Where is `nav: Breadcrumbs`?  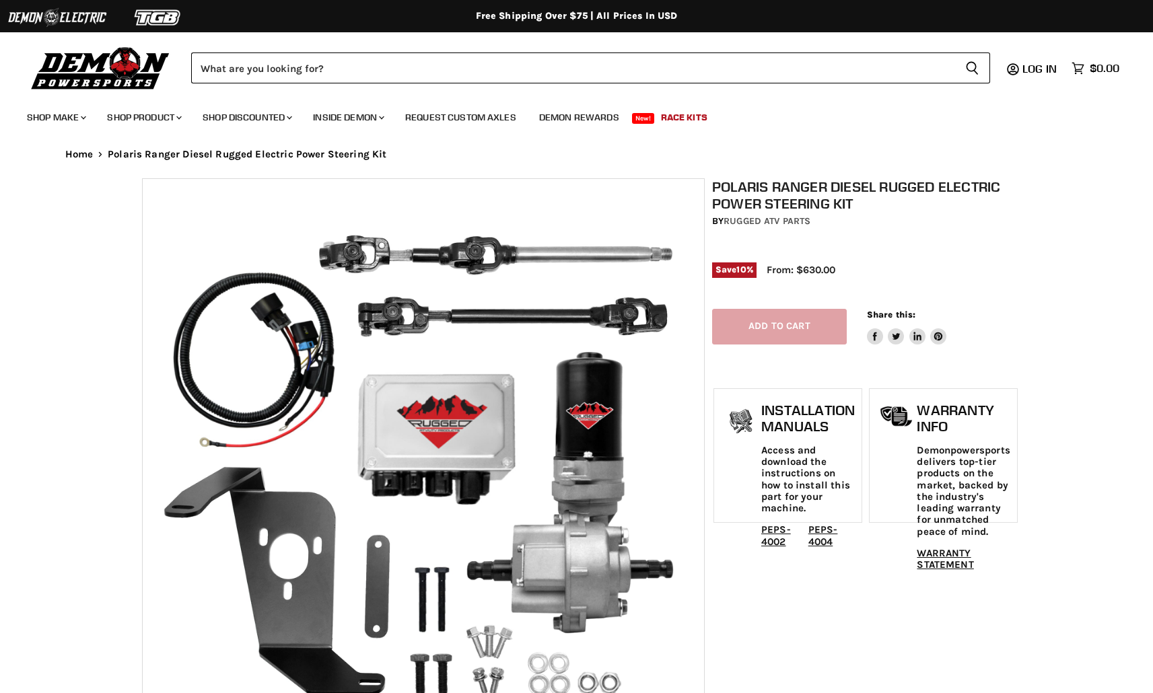 nav: Breadcrumbs is located at coordinates (577, 154).